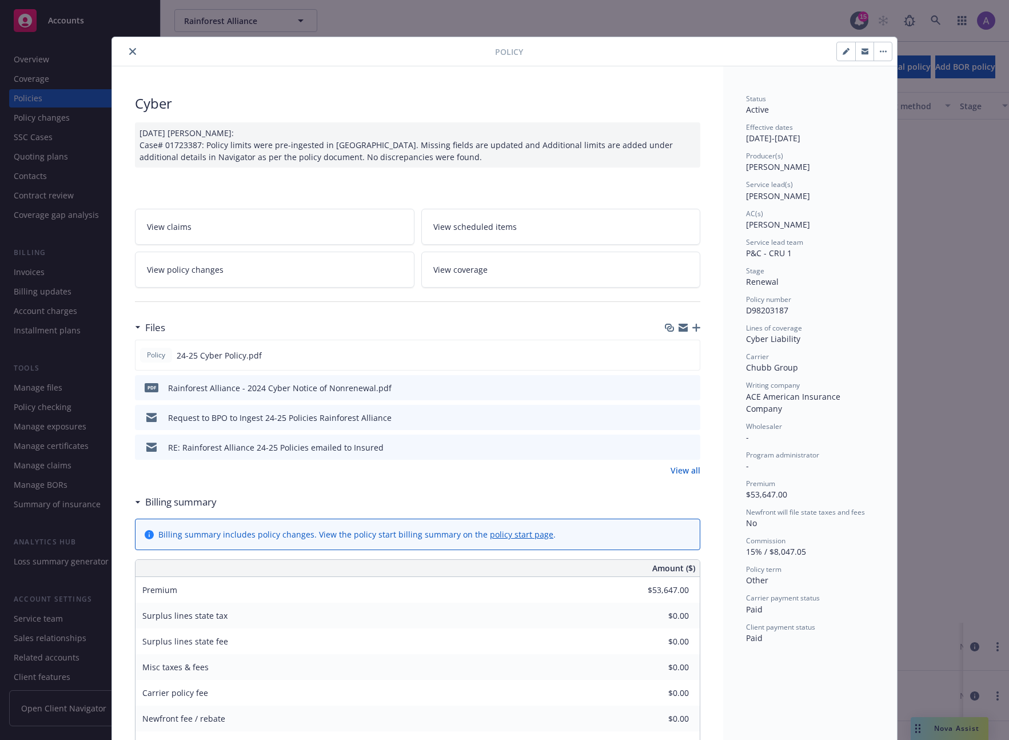  I want to click on span: Carrier, so click(758, 356).